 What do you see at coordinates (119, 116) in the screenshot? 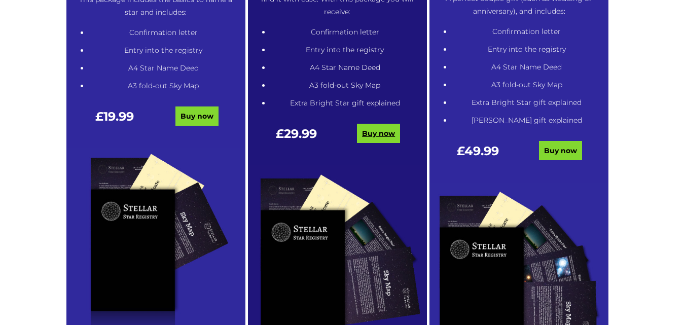
I see `span: 19.99` at bounding box center [119, 116].